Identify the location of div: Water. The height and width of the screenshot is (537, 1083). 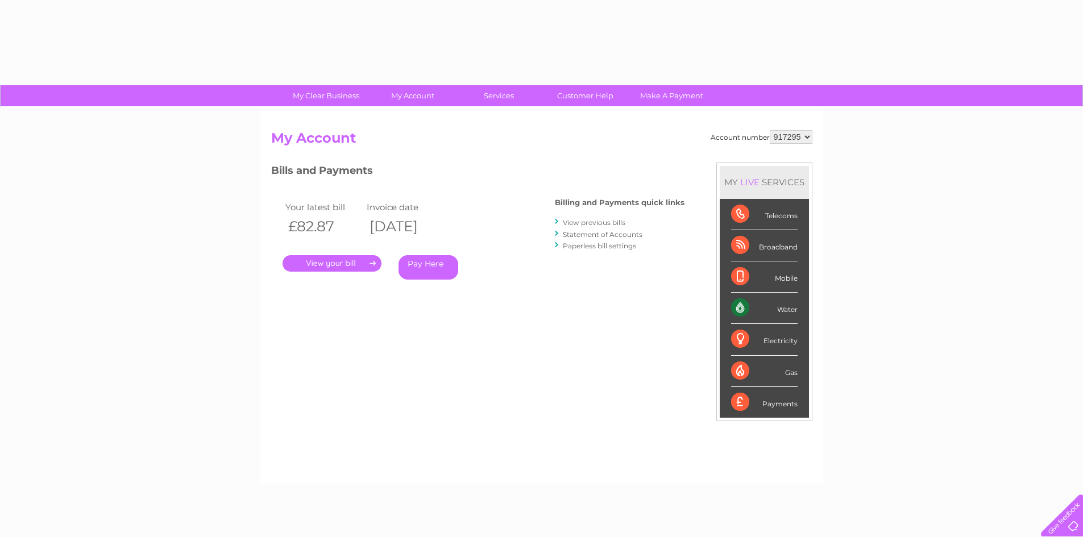
(764, 308).